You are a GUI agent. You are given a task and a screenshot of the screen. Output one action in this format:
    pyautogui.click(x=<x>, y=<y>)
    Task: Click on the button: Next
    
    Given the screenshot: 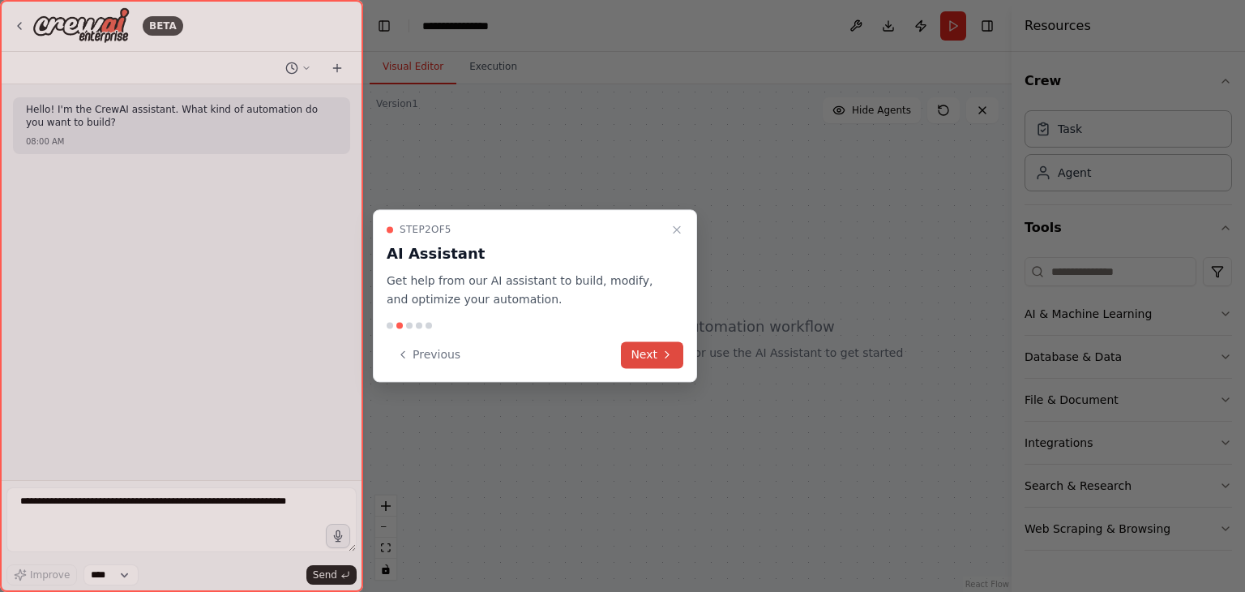 What is the action you would take?
    pyautogui.click(x=652, y=354)
    